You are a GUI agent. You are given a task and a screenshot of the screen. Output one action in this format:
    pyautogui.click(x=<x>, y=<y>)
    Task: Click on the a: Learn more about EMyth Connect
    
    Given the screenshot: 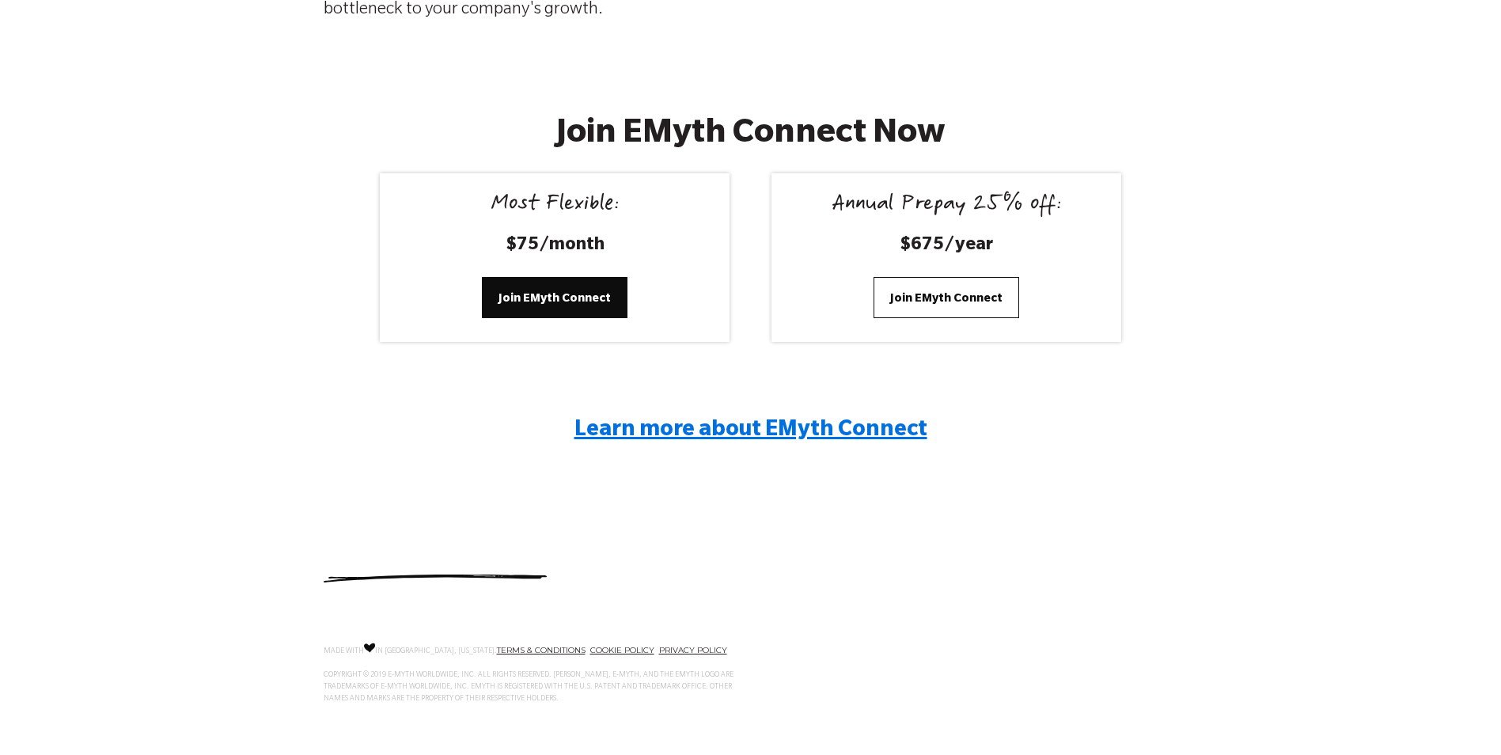 What is the action you would take?
    pyautogui.click(x=751, y=426)
    